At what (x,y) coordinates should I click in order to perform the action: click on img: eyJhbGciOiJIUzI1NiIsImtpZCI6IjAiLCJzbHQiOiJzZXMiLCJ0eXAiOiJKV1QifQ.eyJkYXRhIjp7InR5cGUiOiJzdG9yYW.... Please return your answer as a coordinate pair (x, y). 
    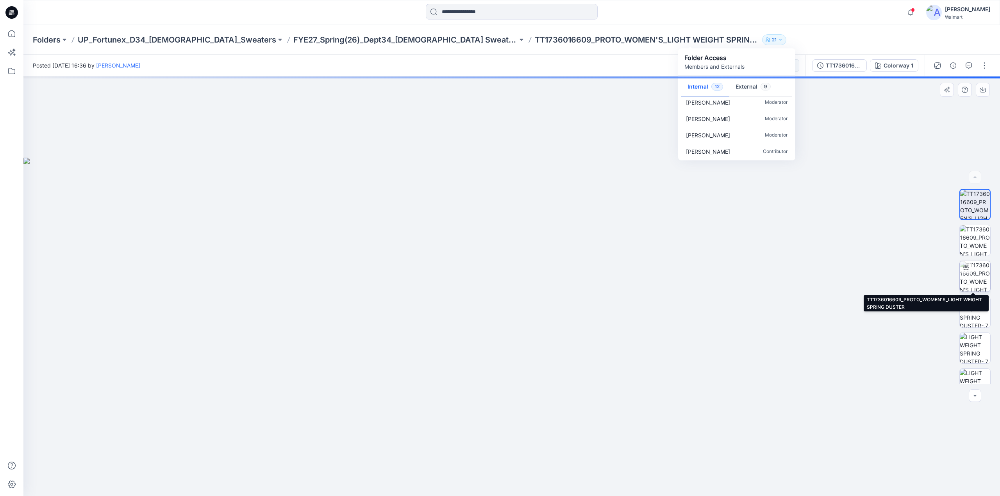
    Looking at the image, I should click on (512, 327).